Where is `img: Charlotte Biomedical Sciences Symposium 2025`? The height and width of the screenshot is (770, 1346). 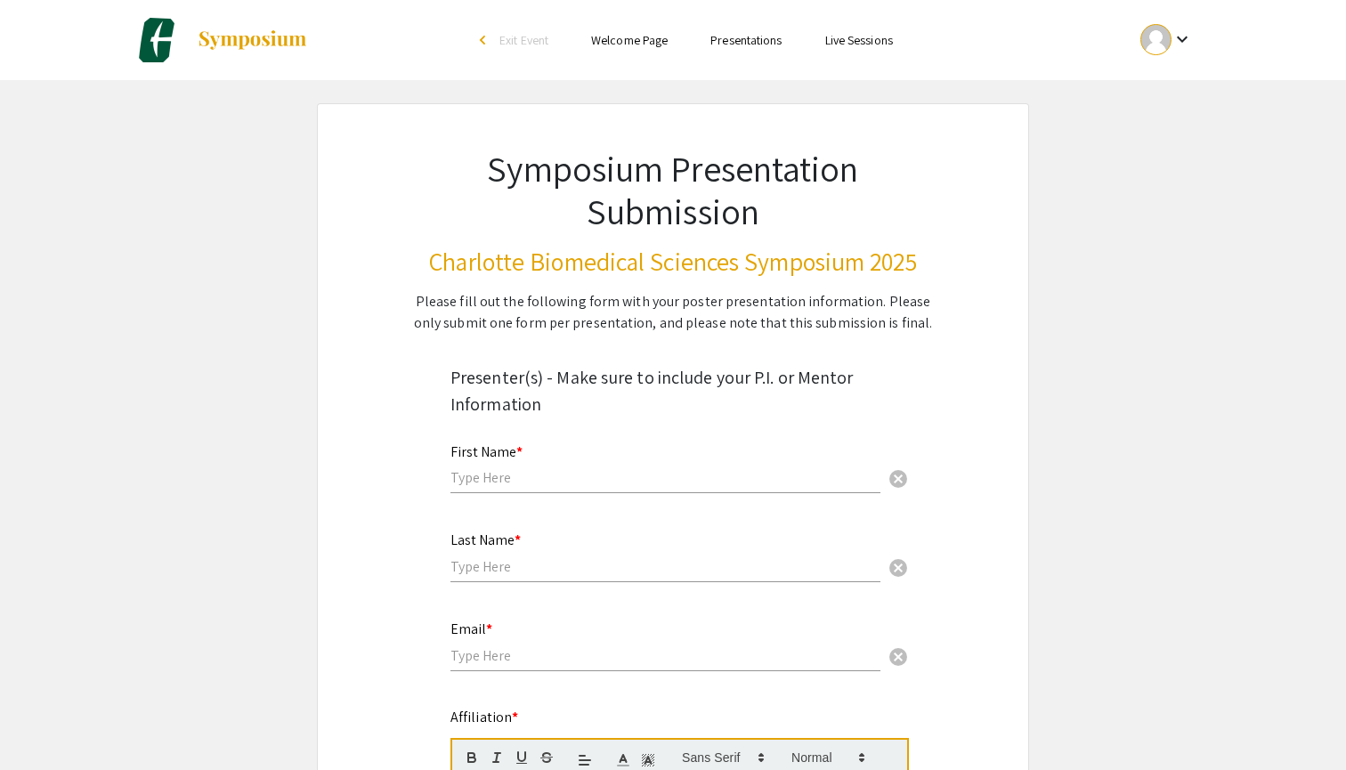 img: Charlotte Biomedical Sciences Symposium 2025 is located at coordinates (157, 40).